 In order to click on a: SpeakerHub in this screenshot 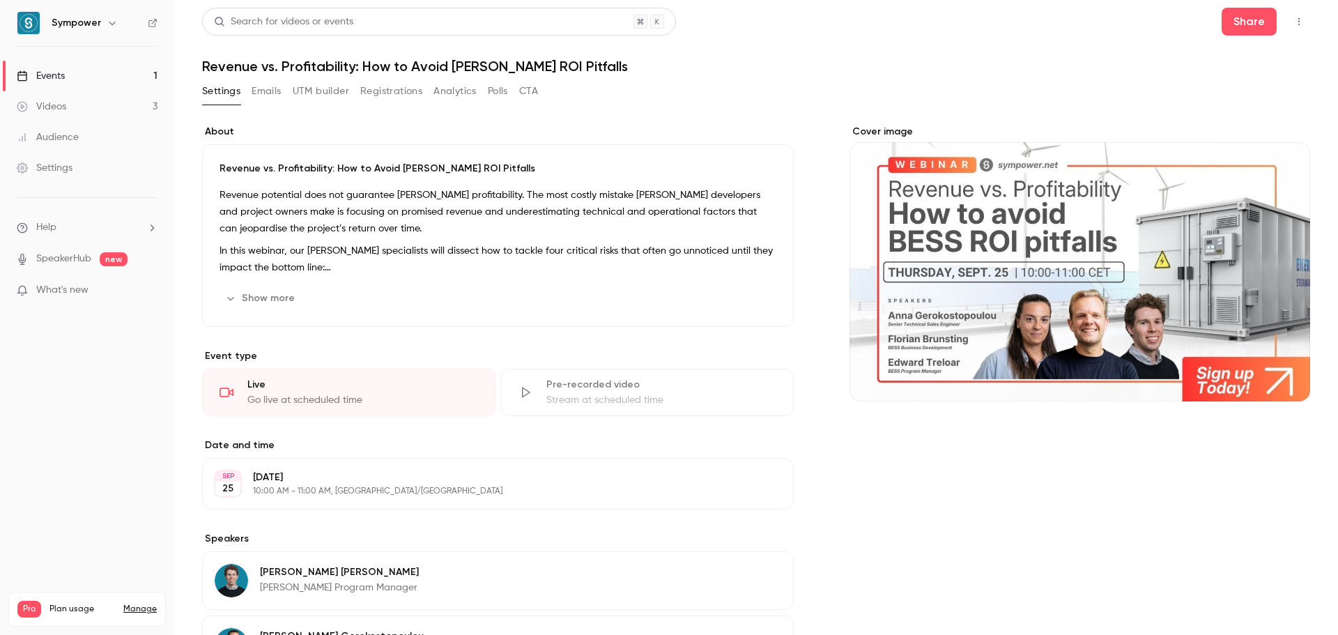, I will do `click(63, 258)`.